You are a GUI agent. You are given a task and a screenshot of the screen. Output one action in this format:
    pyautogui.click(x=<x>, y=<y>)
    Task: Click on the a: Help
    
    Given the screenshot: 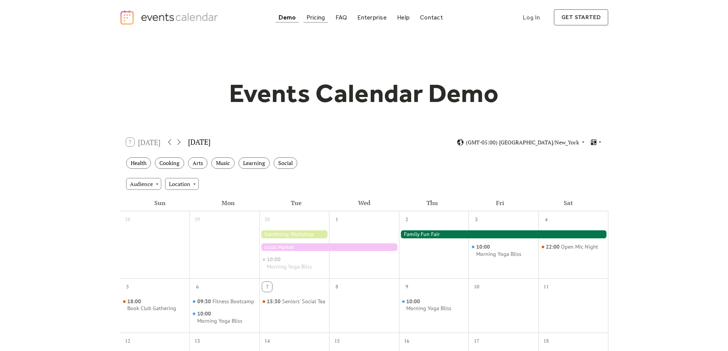 What is the action you would take?
    pyautogui.click(x=403, y=17)
    